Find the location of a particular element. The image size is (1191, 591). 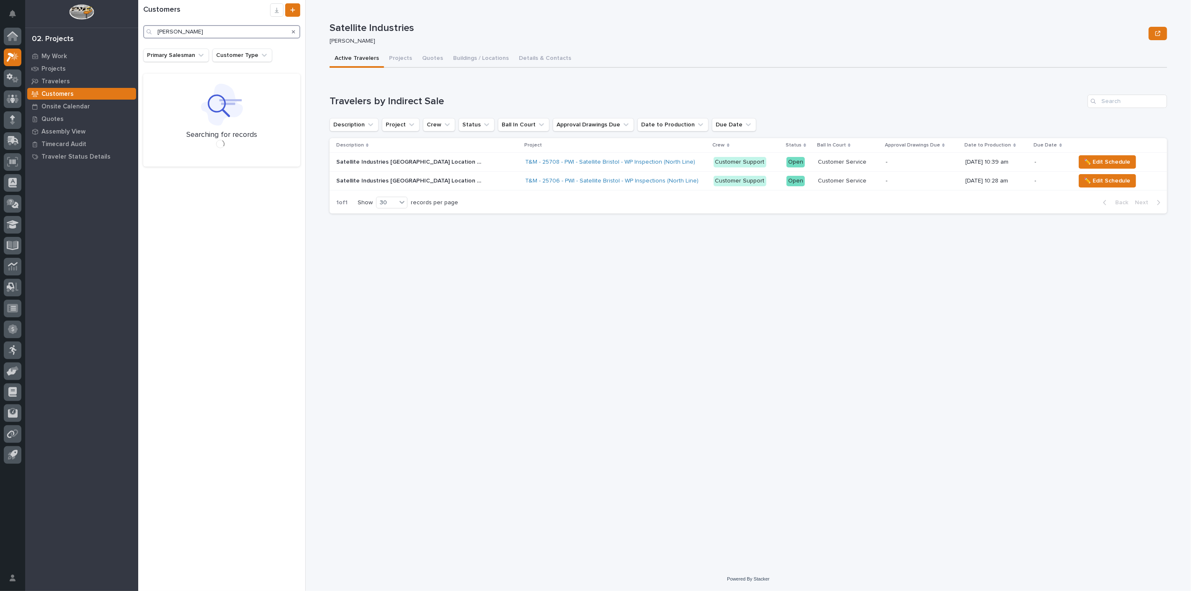

a: Powered By Stacker is located at coordinates (748, 579).